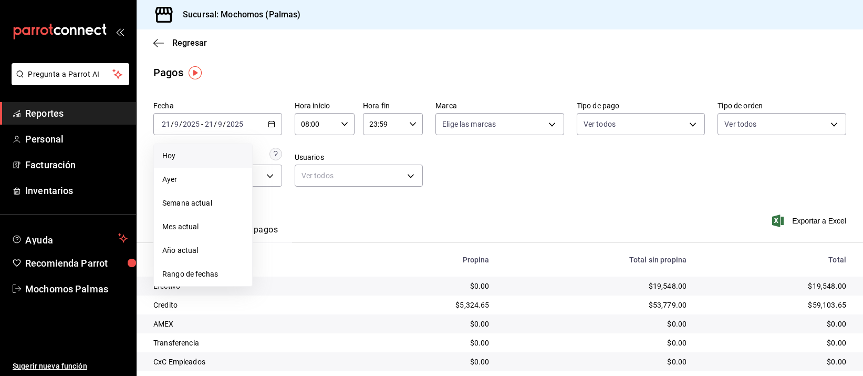 The image size is (863, 376). I want to click on span: Elige las marcas, so click(469, 124).